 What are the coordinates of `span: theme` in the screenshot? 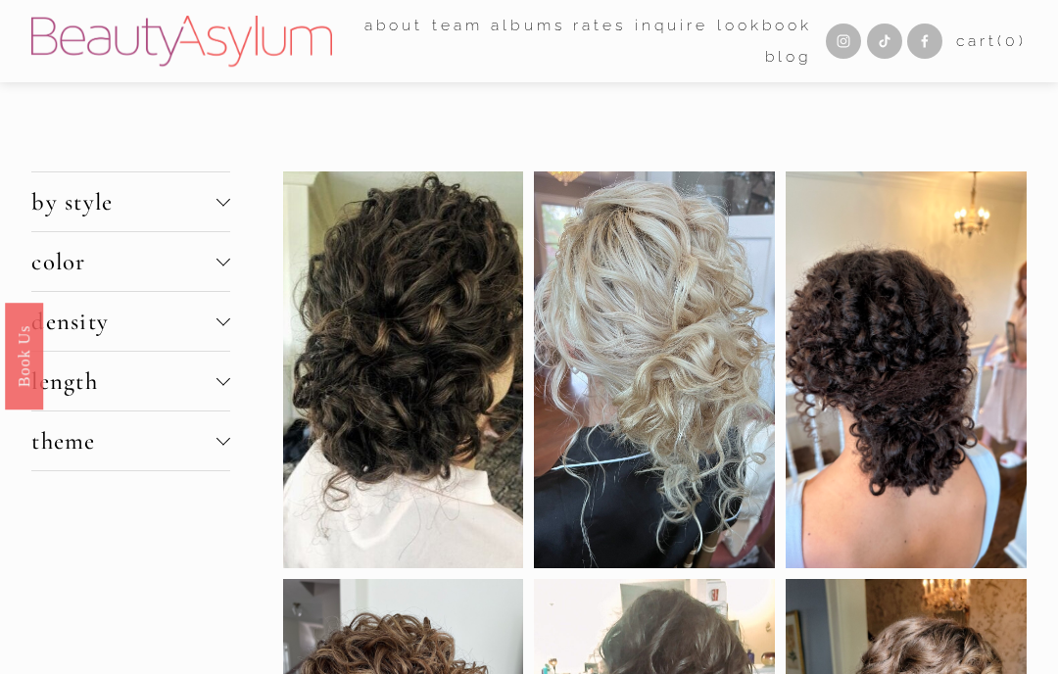 It's located at (123, 441).